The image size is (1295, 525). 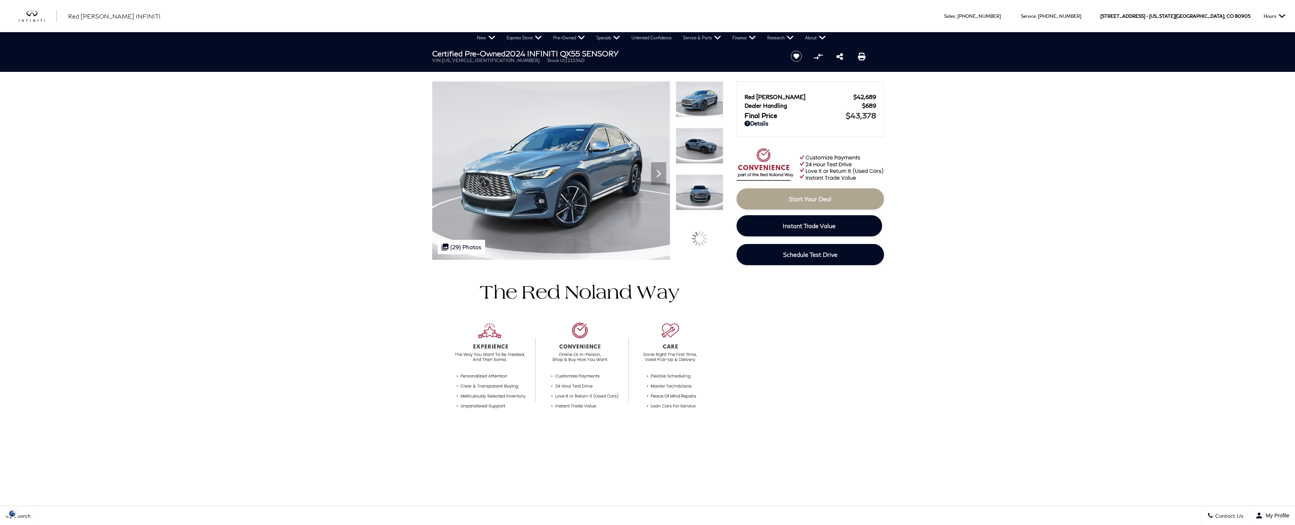 I want to click on strong: Certified Pre-Owned, so click(x=469, y=53).